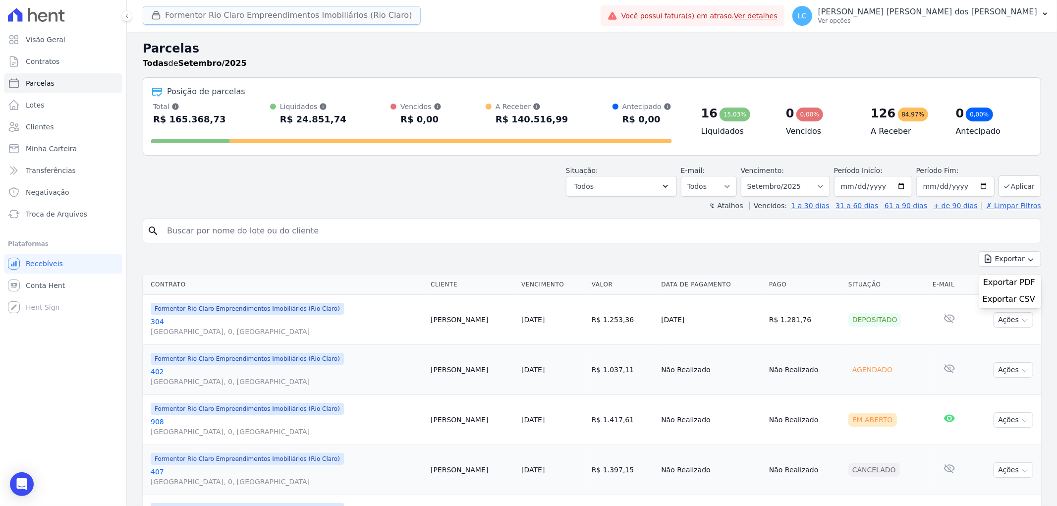  Describe the element at coordinates (768, 206) in the screenshot. I see `label: Vencidos:` at that location.